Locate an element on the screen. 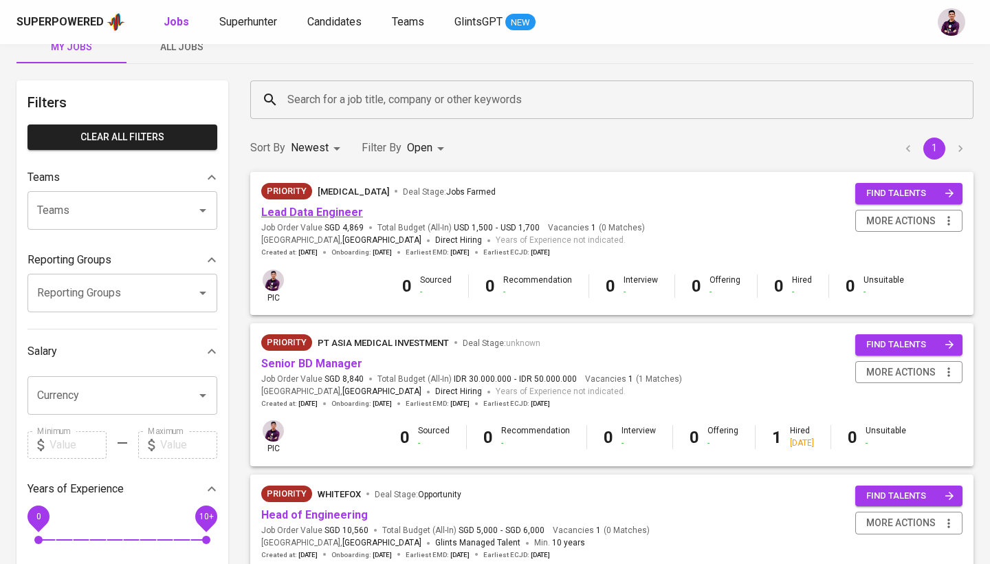 The image size is (990, 564). div: Years of Experience is located at coordinates (122, 489).